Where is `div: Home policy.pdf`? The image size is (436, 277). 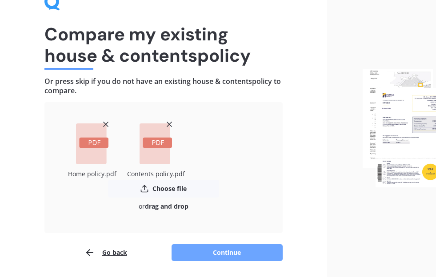
div: Home policy.pdf is located at coordinates (92, 174).